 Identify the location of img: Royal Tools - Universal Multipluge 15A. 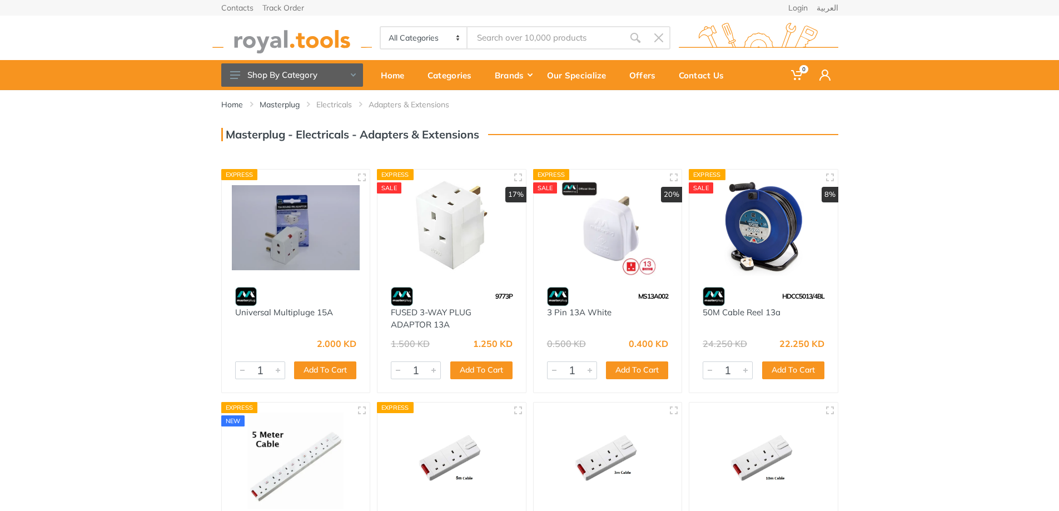
(296, 227).